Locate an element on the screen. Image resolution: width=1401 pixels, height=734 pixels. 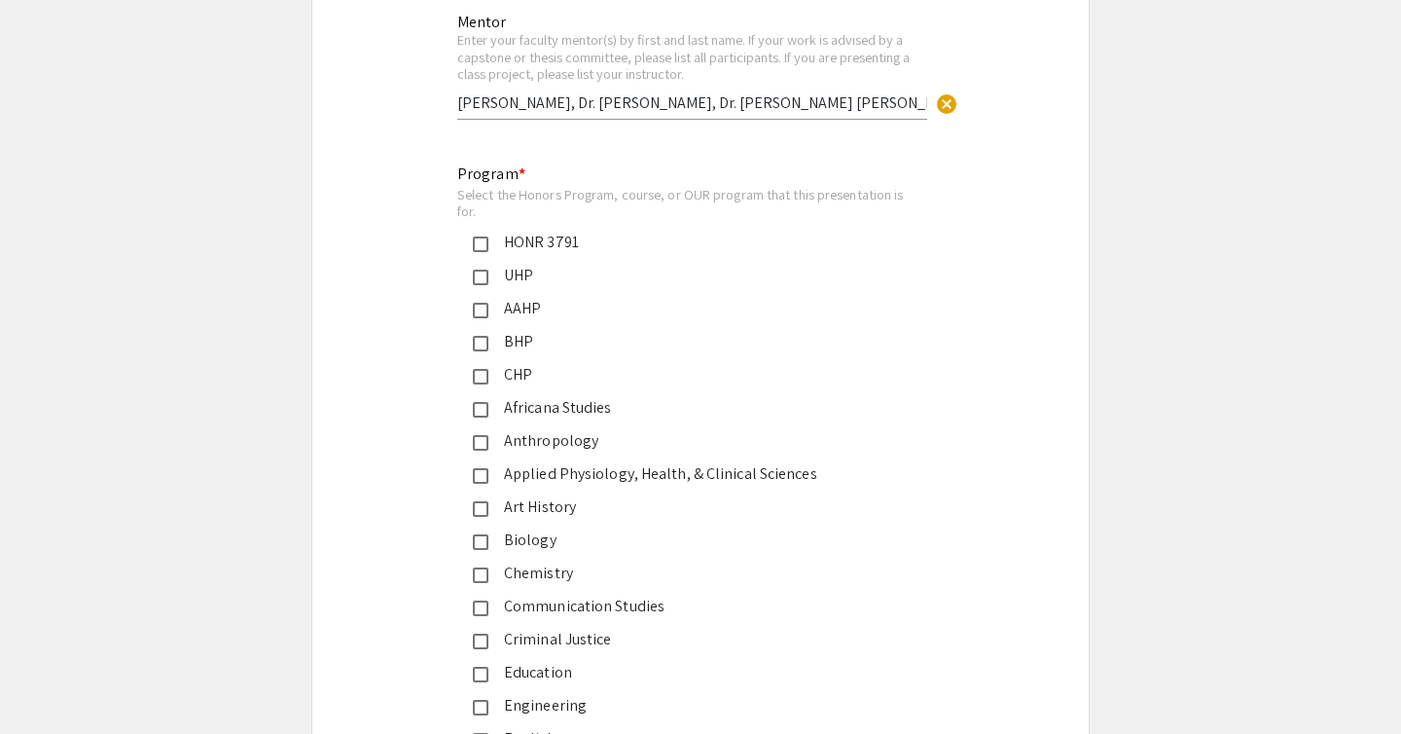
span: cancel is located at coordinates (947, 104).